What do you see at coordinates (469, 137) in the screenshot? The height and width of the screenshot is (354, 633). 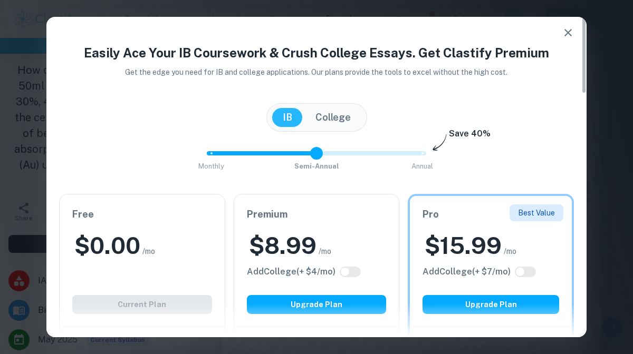 I see `h6: Save 40%` at bounding box center [469, 137].